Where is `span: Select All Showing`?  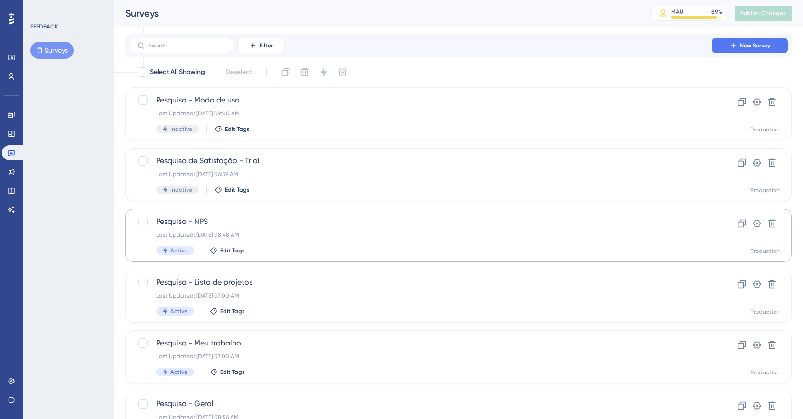
span: Select All Showing is located at coordinates (177, 72).